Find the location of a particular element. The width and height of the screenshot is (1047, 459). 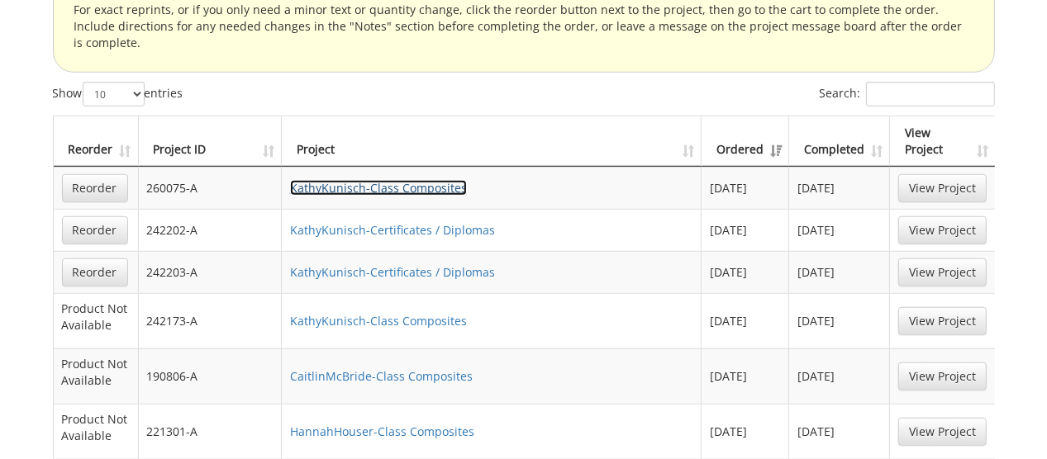

td: 221301-A is located at coordinates (210, 431).